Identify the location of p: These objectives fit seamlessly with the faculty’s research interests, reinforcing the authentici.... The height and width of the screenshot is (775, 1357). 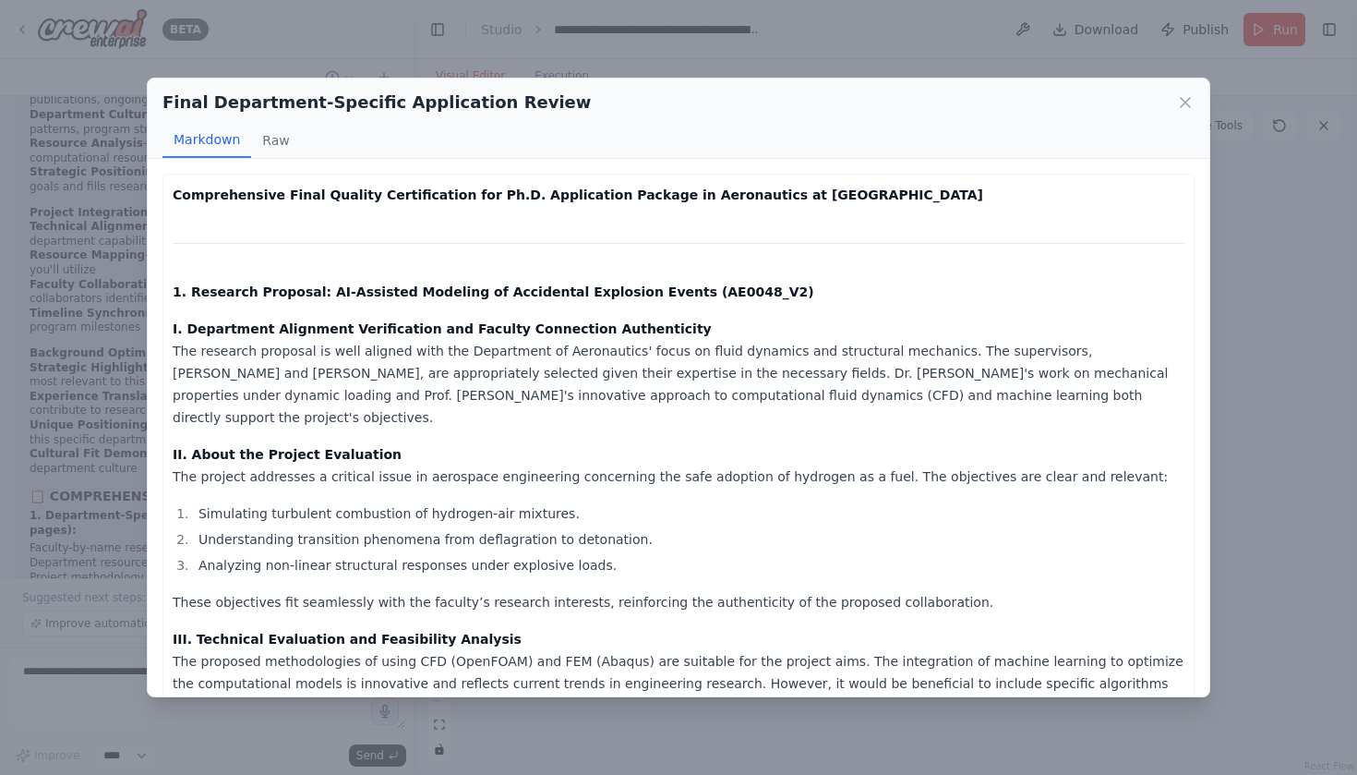
(679, 602).